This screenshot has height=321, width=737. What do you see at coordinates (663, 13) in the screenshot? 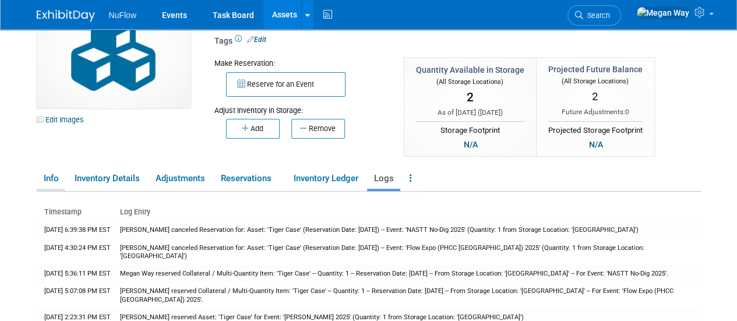
I see `img: Megan Way` at bounding box center [663, 13].